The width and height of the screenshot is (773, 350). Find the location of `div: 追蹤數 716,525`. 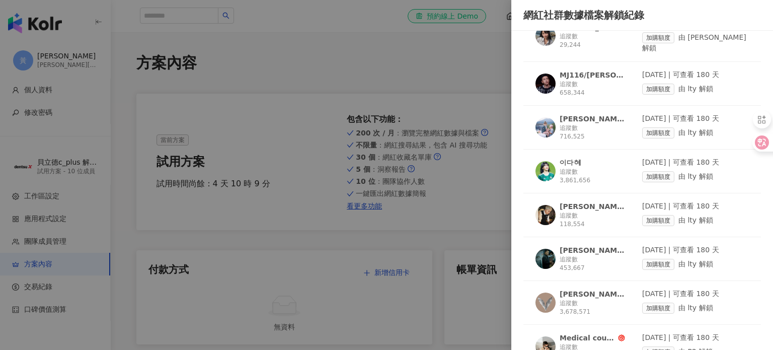

div: 追蹤數 716,525 is located at coordinates (592, 132).